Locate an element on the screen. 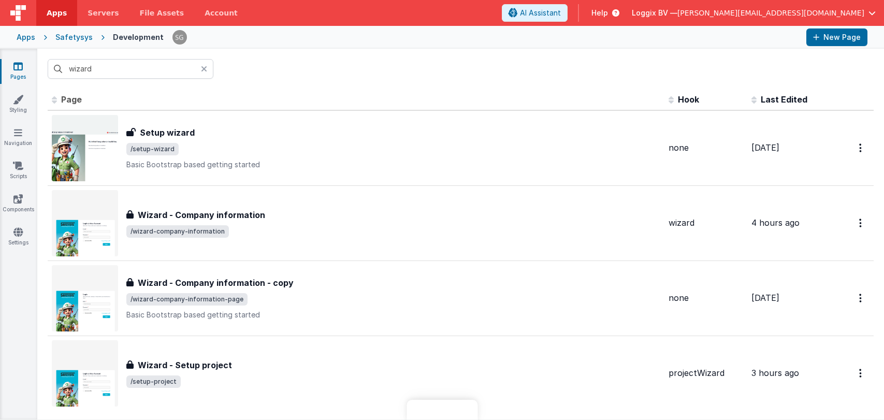  span: 4 hours ago is located at coordinates (775, 223).